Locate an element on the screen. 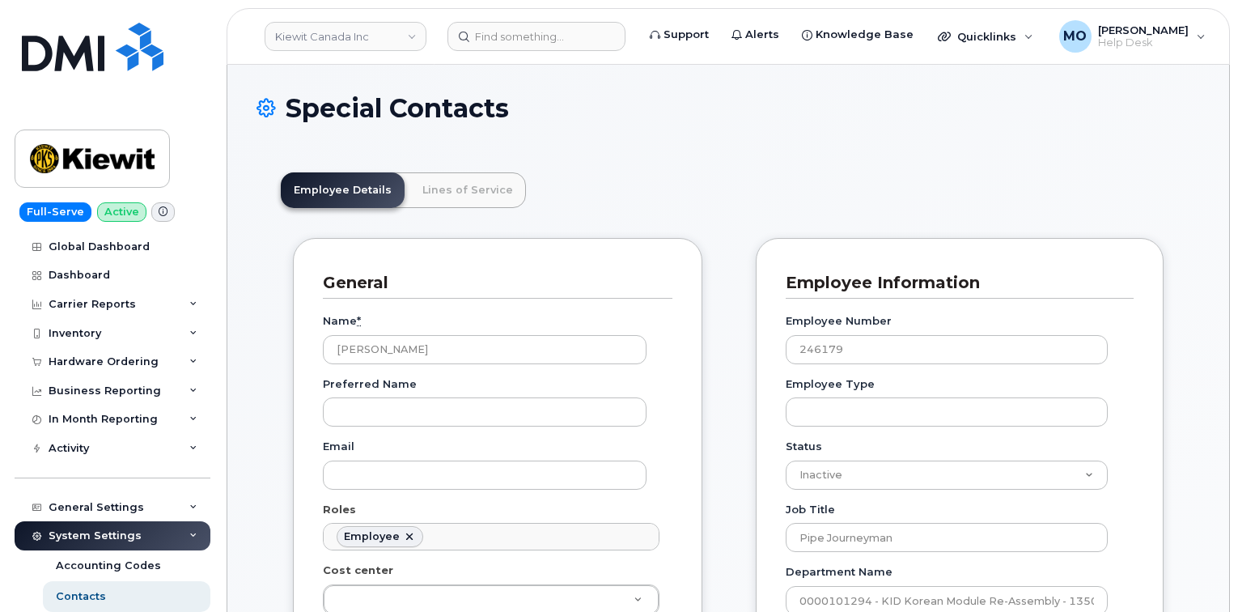 The height and width of the screenshot is (612, 1238). label: Status is located at coordinates (804, 446).